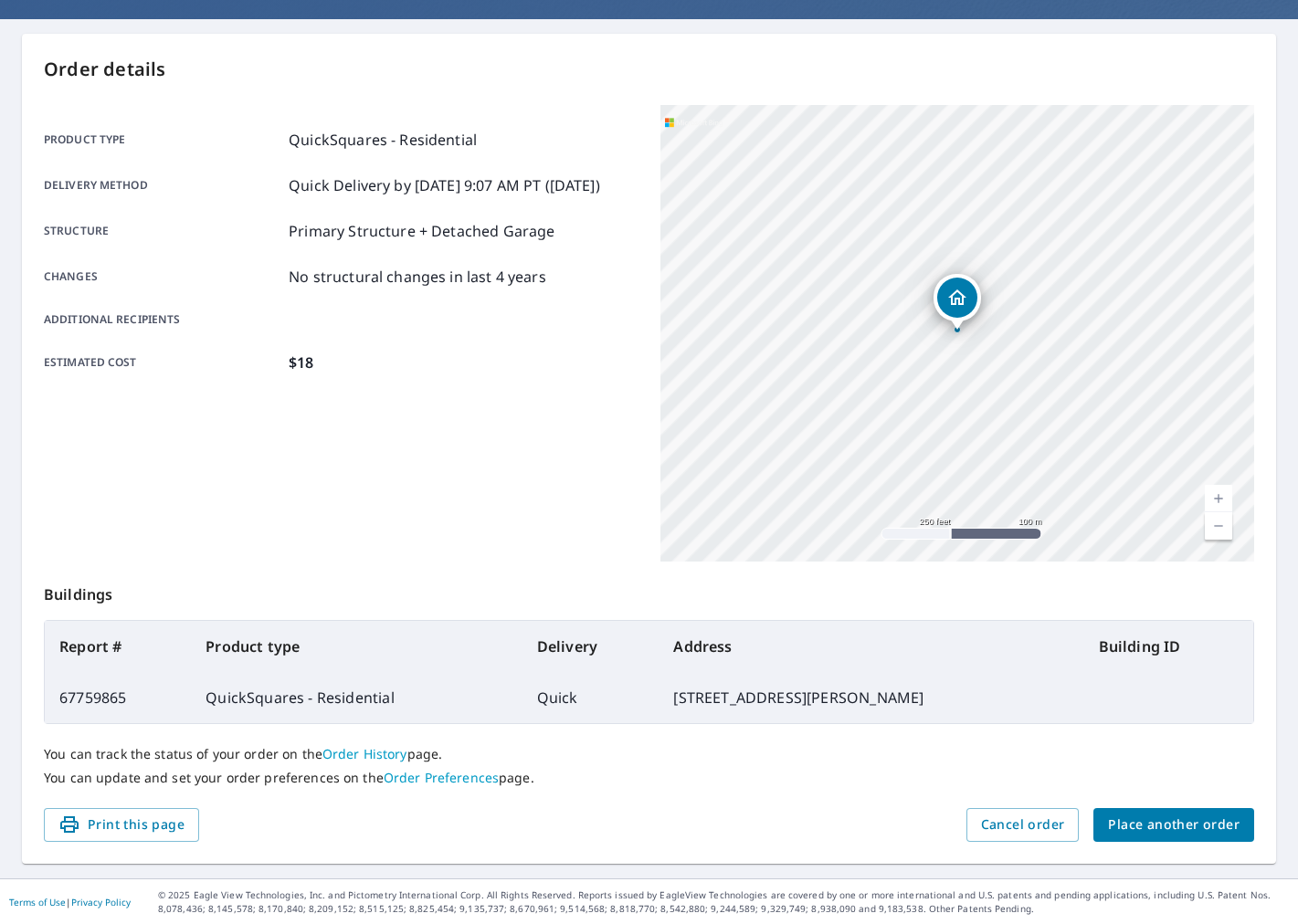 This screenshot has width=1298, height=924. What do you see at coordinates (162, 276) in the screenshot?
I see `p: Changes` at bounding box center [162, 276].